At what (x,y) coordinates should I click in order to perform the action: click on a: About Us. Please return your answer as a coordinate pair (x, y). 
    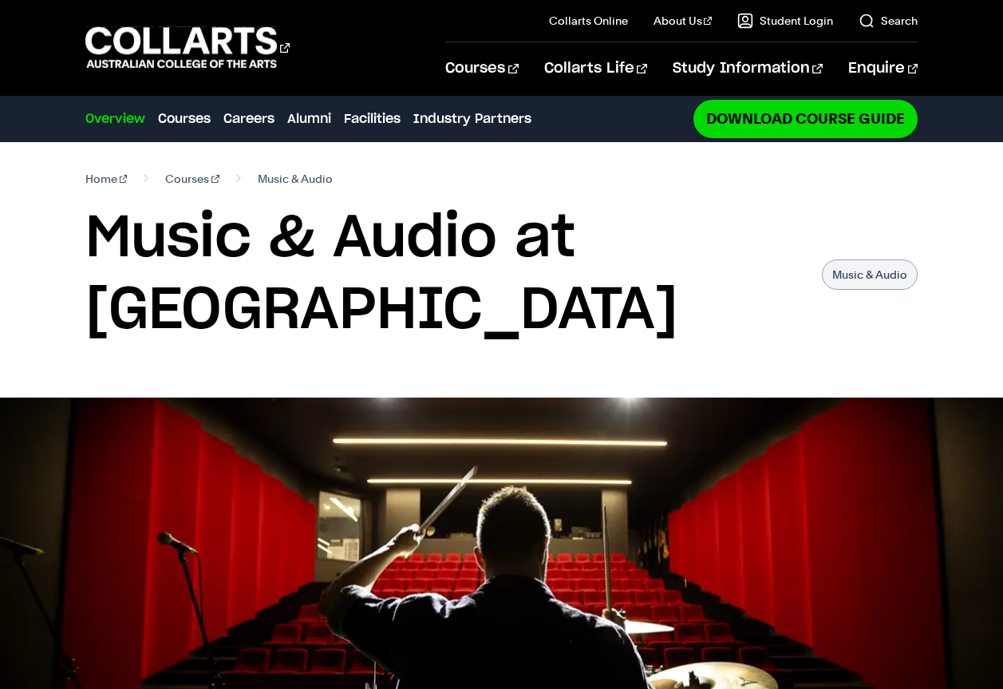
    Looking at the image, I should click on (683, 21).